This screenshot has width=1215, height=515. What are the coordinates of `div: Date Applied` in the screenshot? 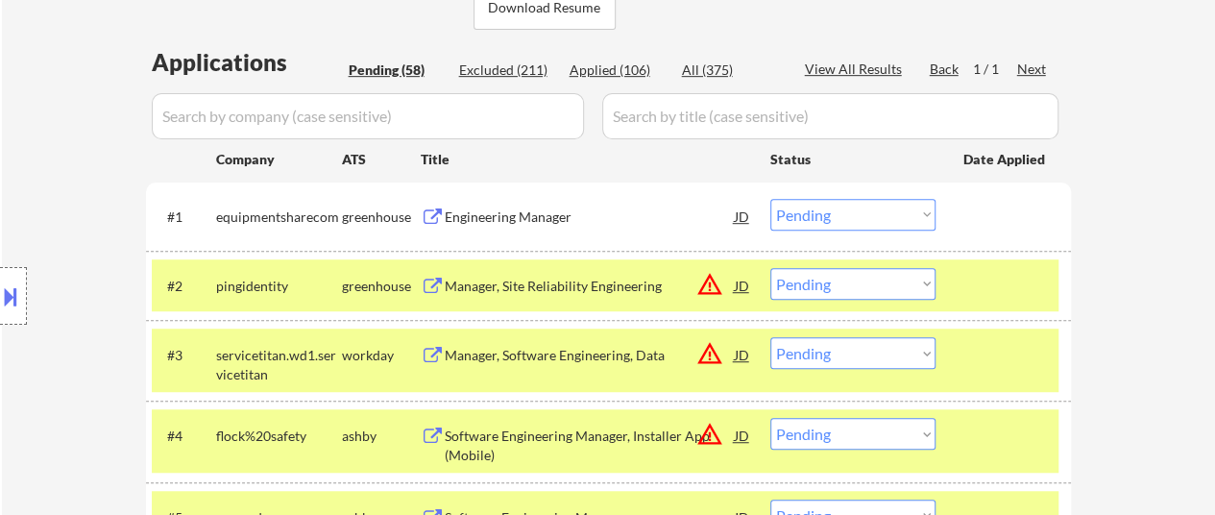 It's located at (1005, 159).